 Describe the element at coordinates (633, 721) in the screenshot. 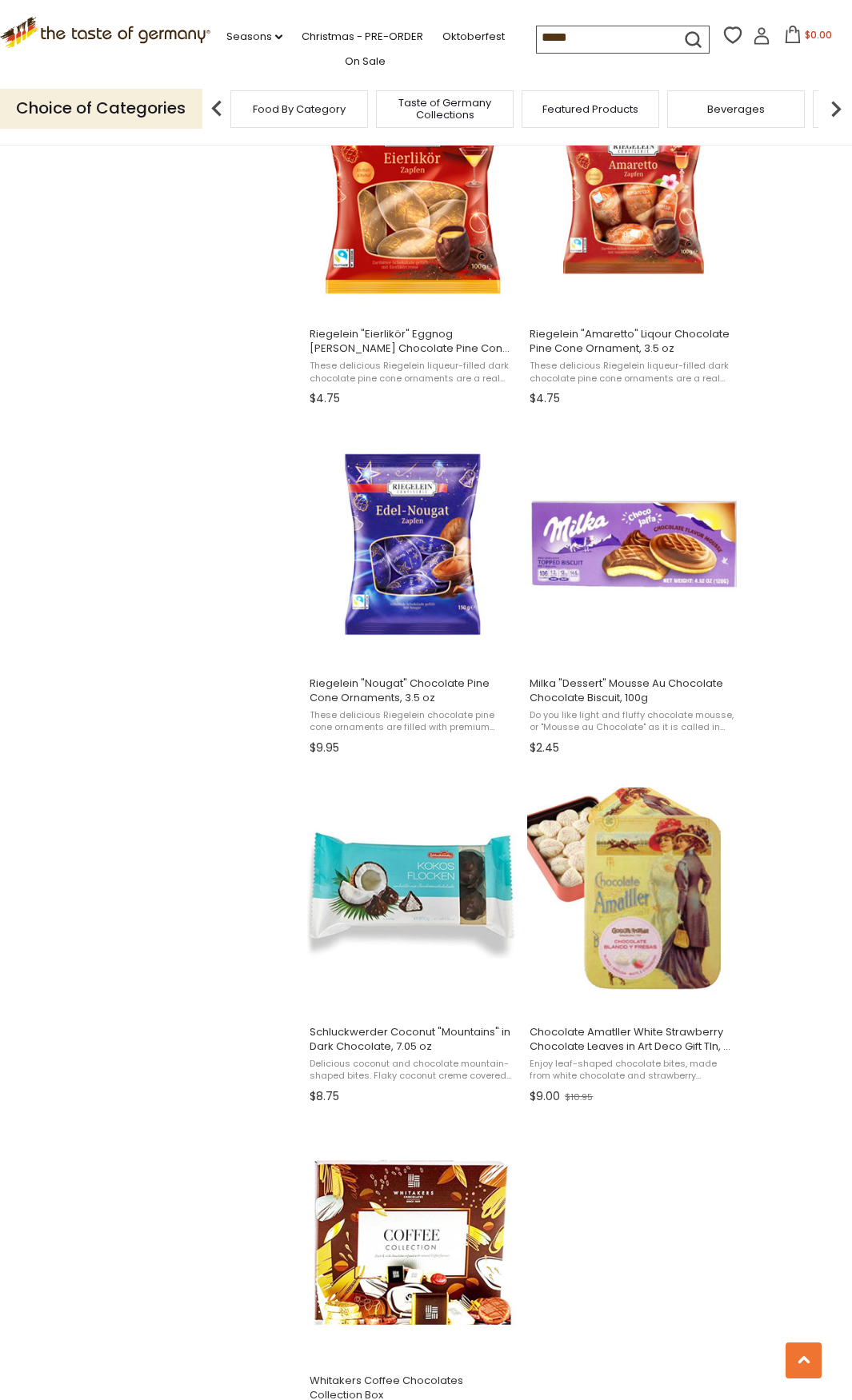

I see `span: Do you like light and fluffy chocolate mousse, or "Mousse au Chocolate" as it is called in [GEOGR...` at that location.